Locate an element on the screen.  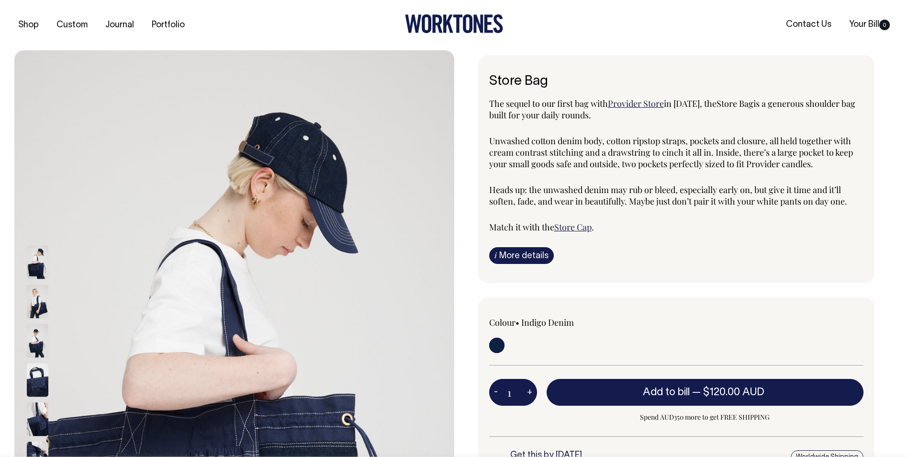
a: Custom is located at coordinates (72, 25).